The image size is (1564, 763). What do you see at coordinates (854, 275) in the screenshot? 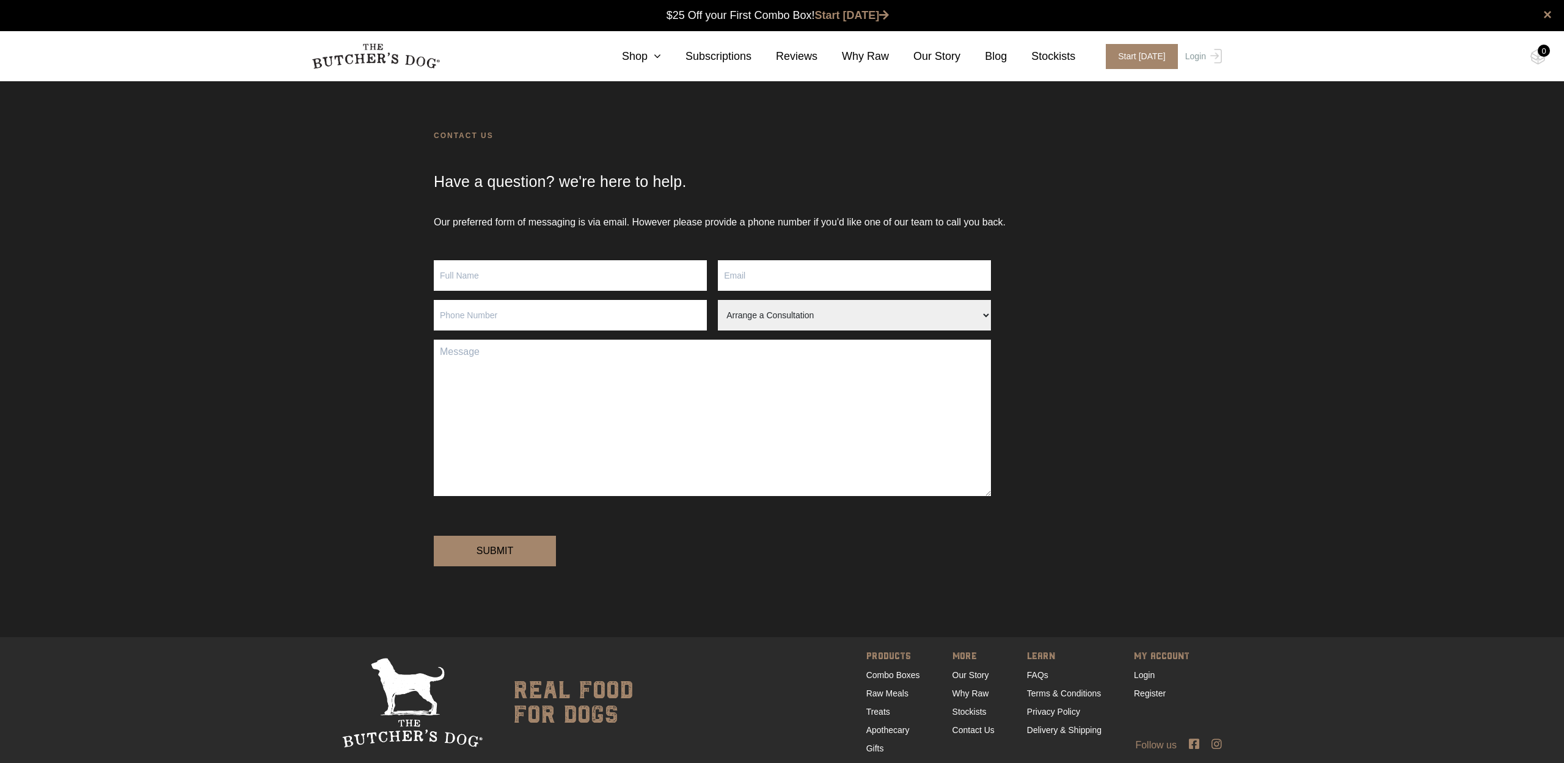
I see `input: Email` at bounding box center [854, 275].